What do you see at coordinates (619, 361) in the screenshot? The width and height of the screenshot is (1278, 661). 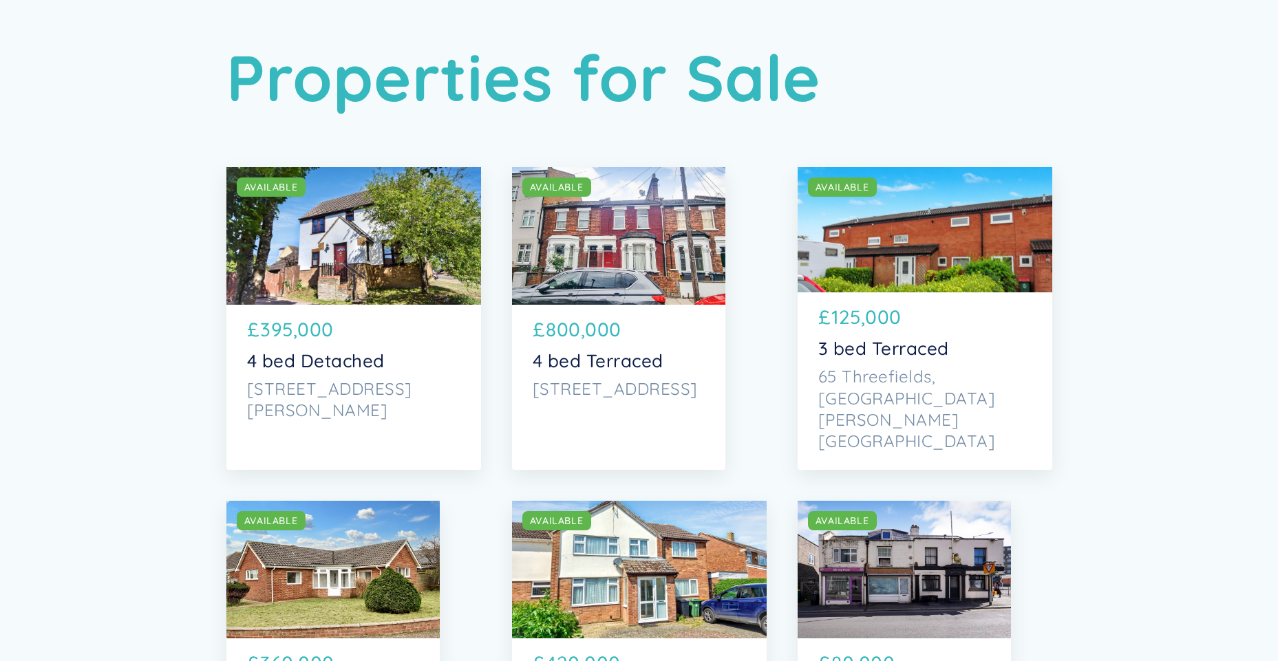 I see `p: 4 bed Terraced` at bounding box center [619, 361].